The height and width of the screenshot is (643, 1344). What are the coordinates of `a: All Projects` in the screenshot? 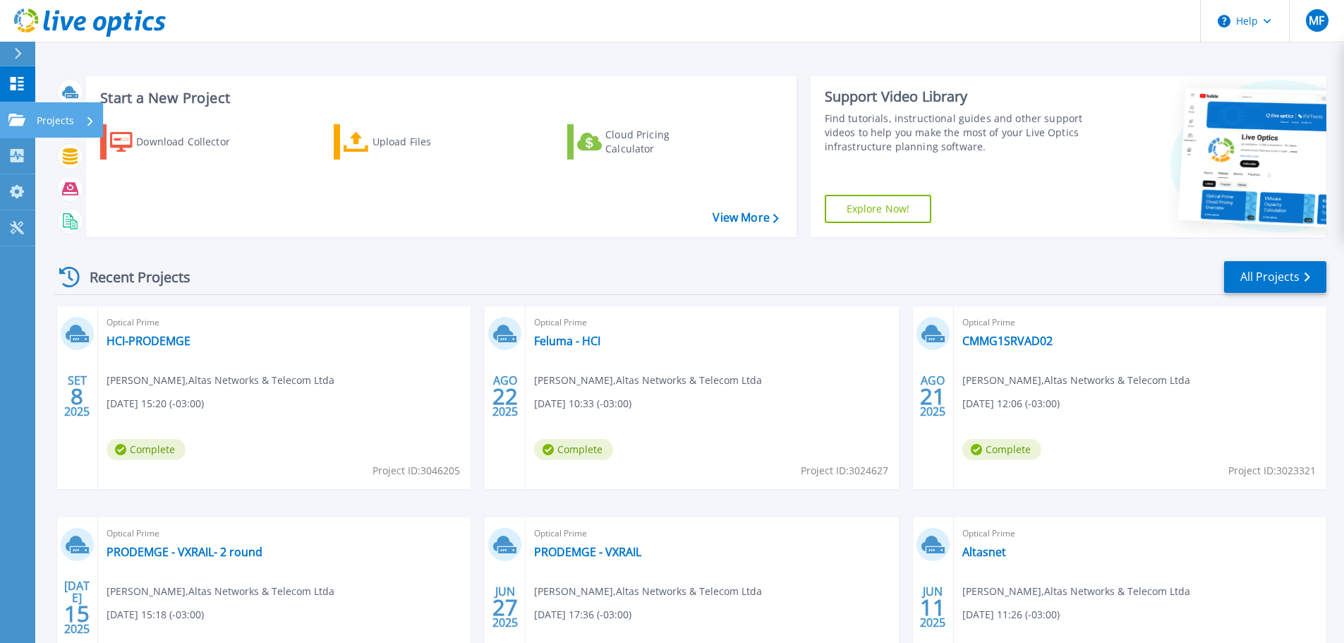 It's located at (1275, 277).